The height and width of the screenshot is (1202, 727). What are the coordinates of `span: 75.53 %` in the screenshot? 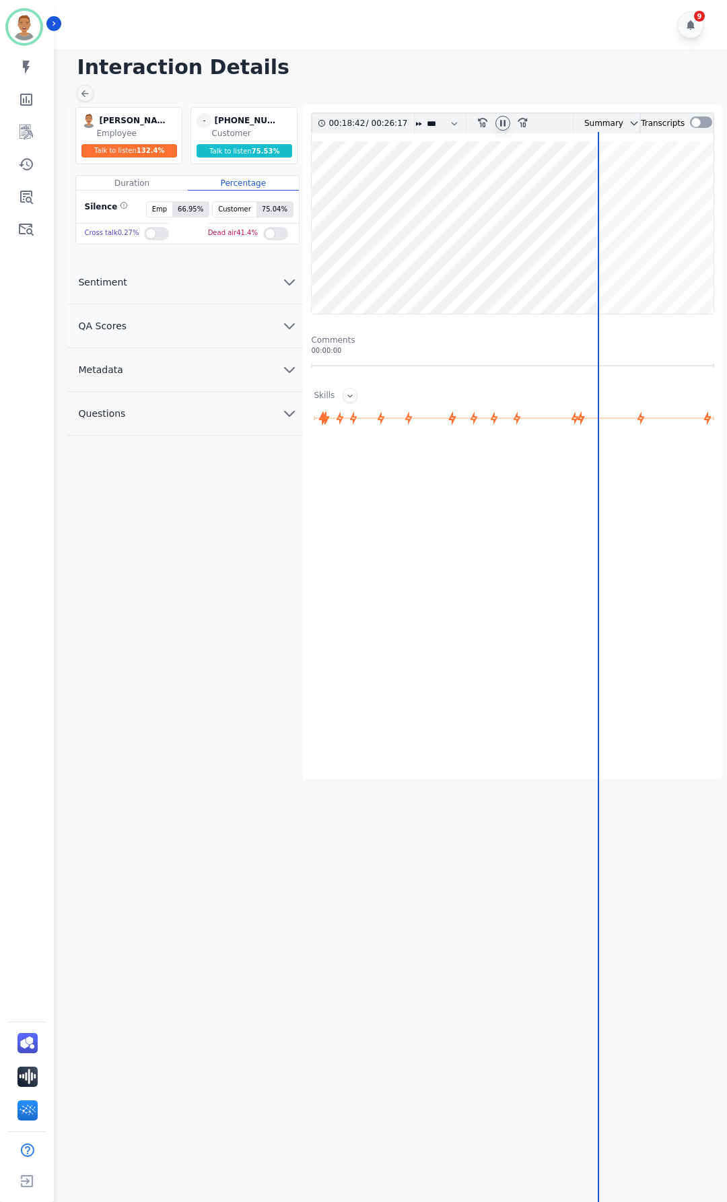 It's located at (266, 151).